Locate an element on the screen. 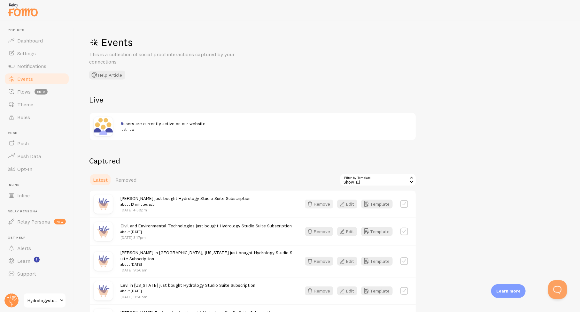 The width and height of the screenshot is (580, 312). span: Latest is located at coordinates (100, 180).